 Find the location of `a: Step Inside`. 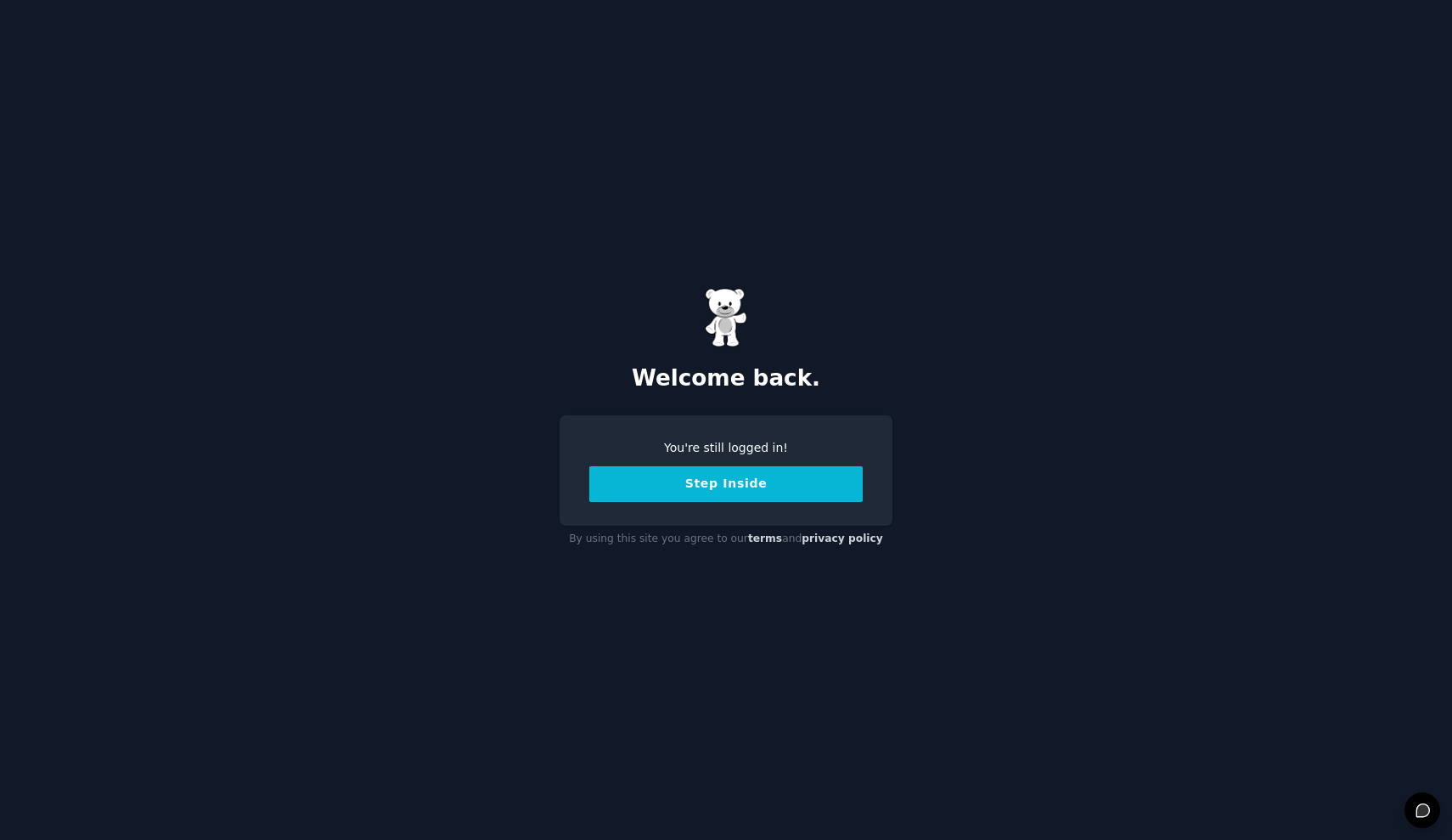

a: Step Inside is located at coordinates (726, 483).